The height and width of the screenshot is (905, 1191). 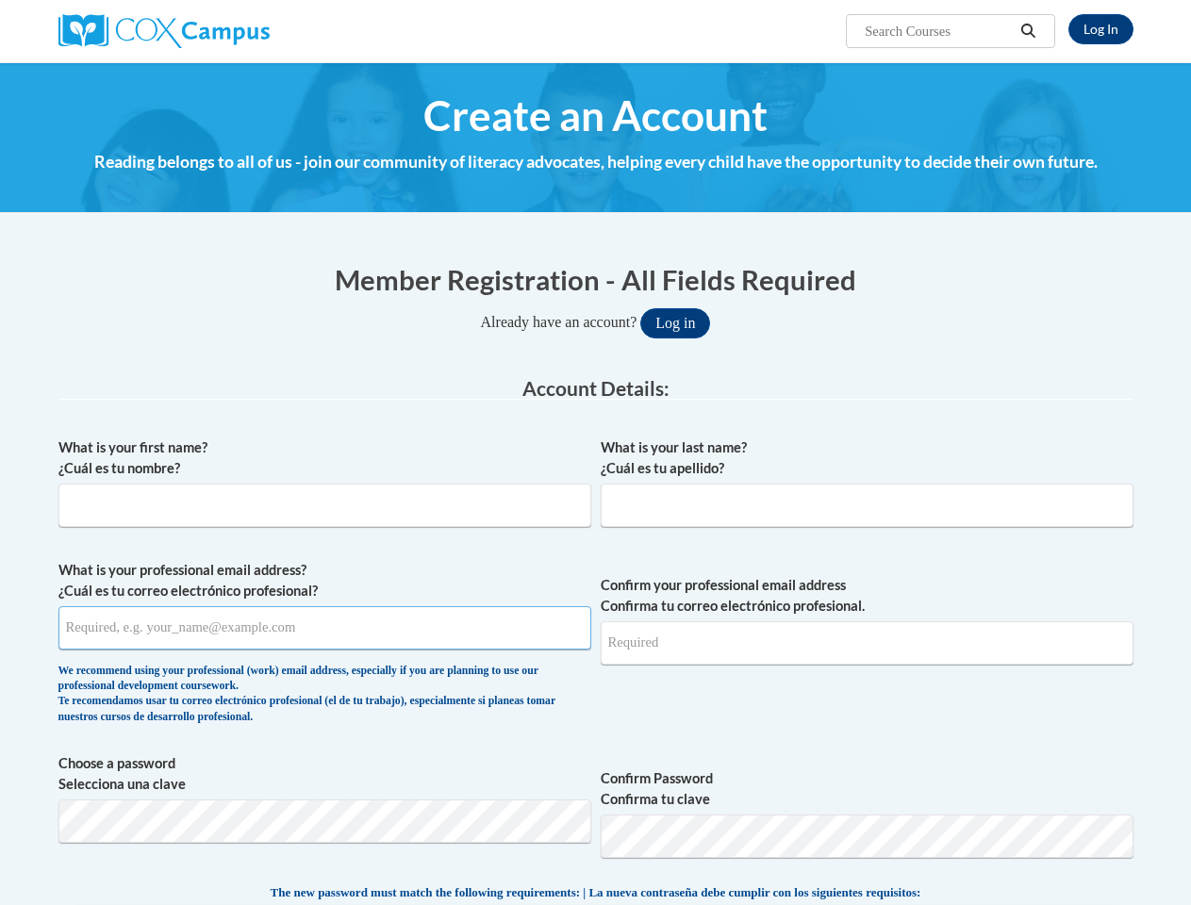 What do you see at coordinates (559, 321) in the screenshot?
I see `span: Already have an account?` at bounding box center [559, 321].